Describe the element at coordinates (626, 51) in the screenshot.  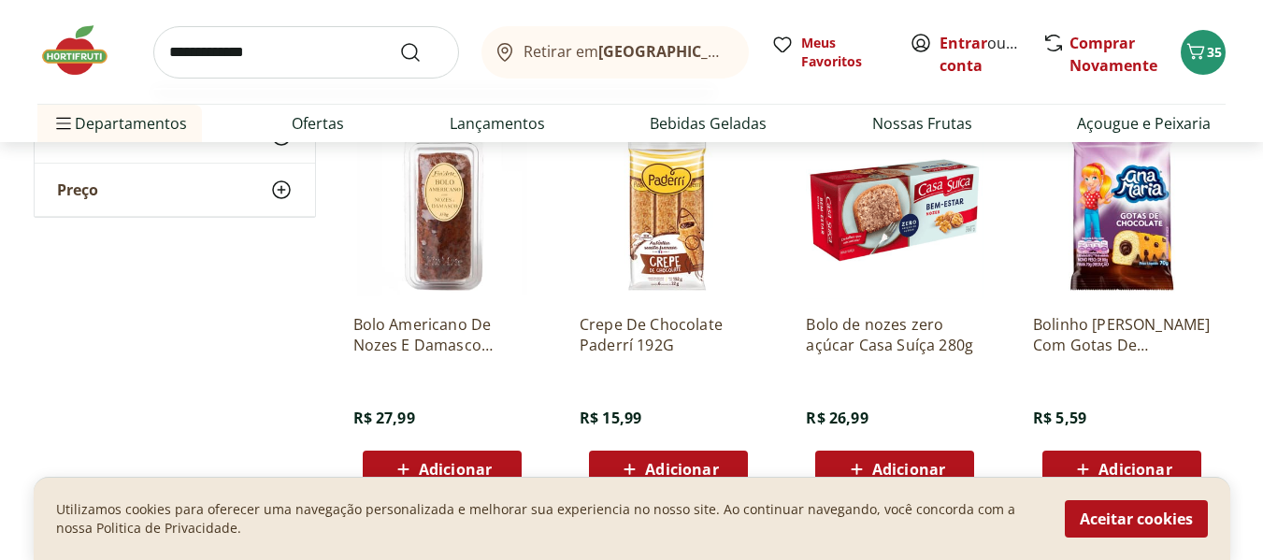
I see `span: Retirar em` at that location.